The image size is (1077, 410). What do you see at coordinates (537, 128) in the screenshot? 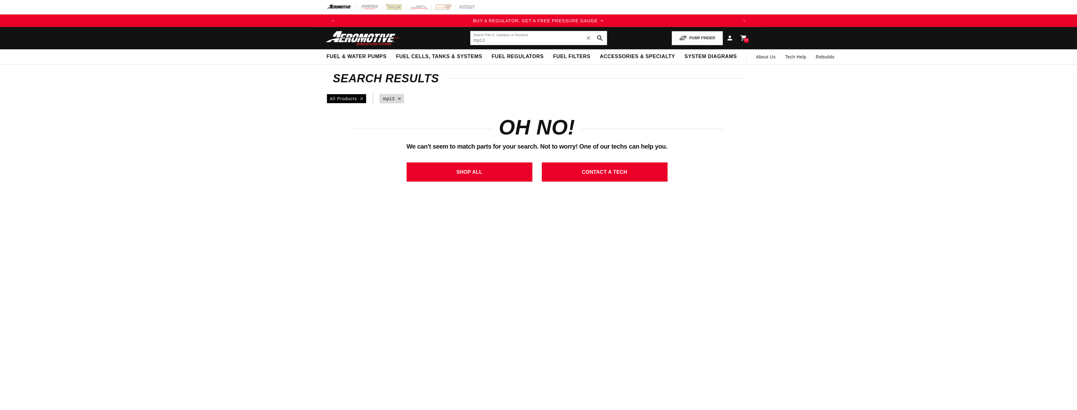
I see `h1: OH NO!` at bounding box center [537, 128].